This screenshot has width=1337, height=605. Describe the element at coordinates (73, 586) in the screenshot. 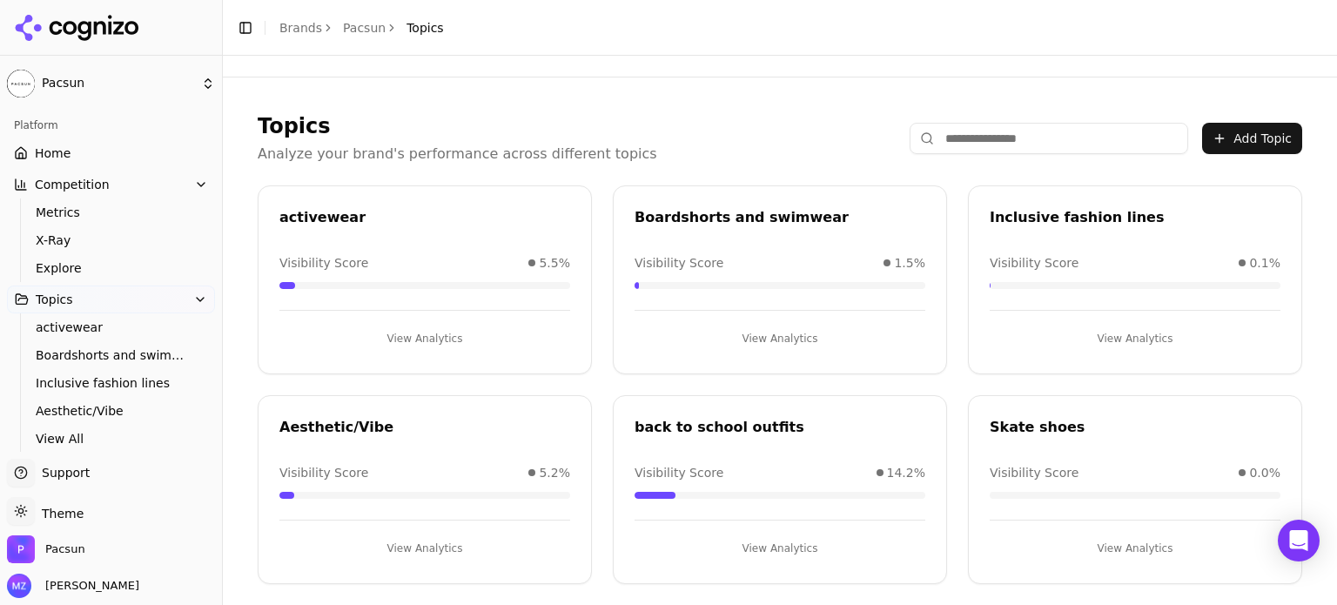

I see `button: Open user button` at that location.